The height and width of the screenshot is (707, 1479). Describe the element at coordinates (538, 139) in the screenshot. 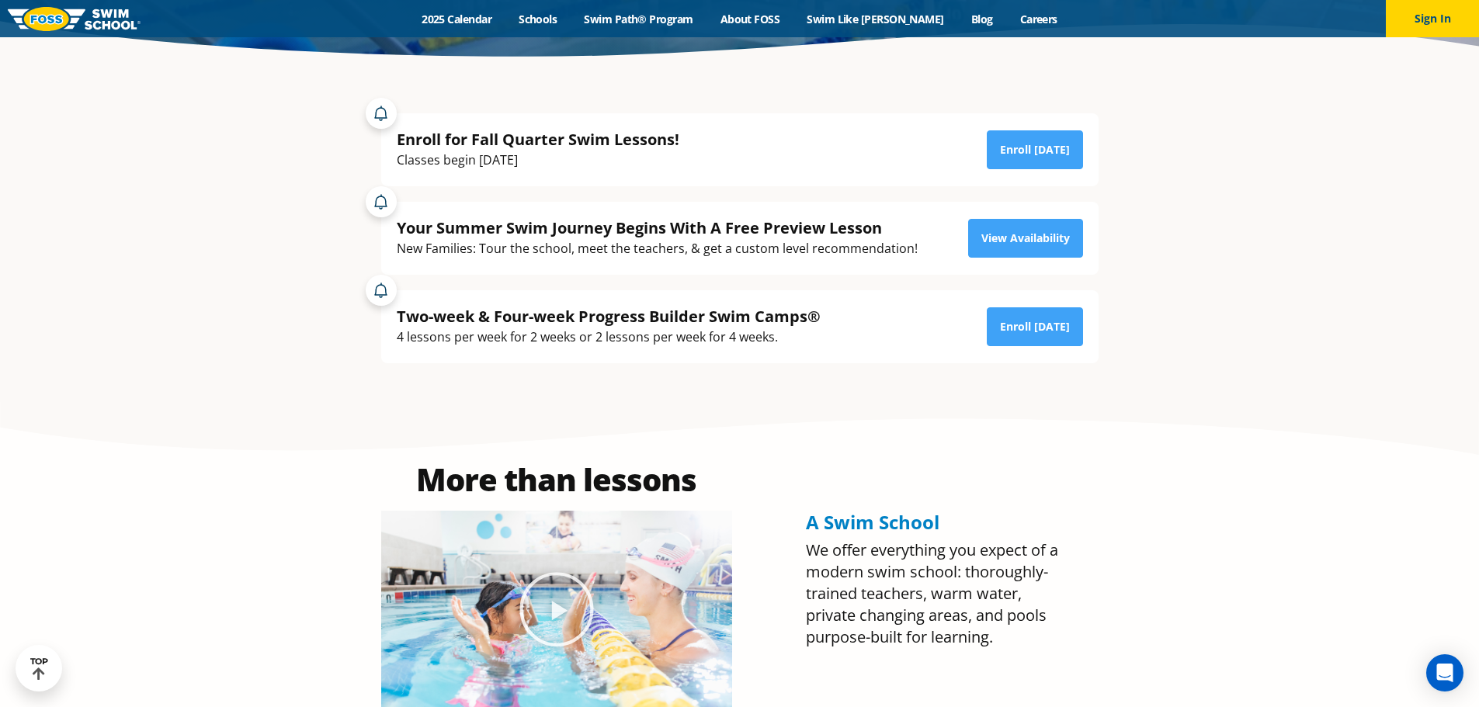

I see `div: Enroll for Fall Quarter Swim Lessons!` at that location.